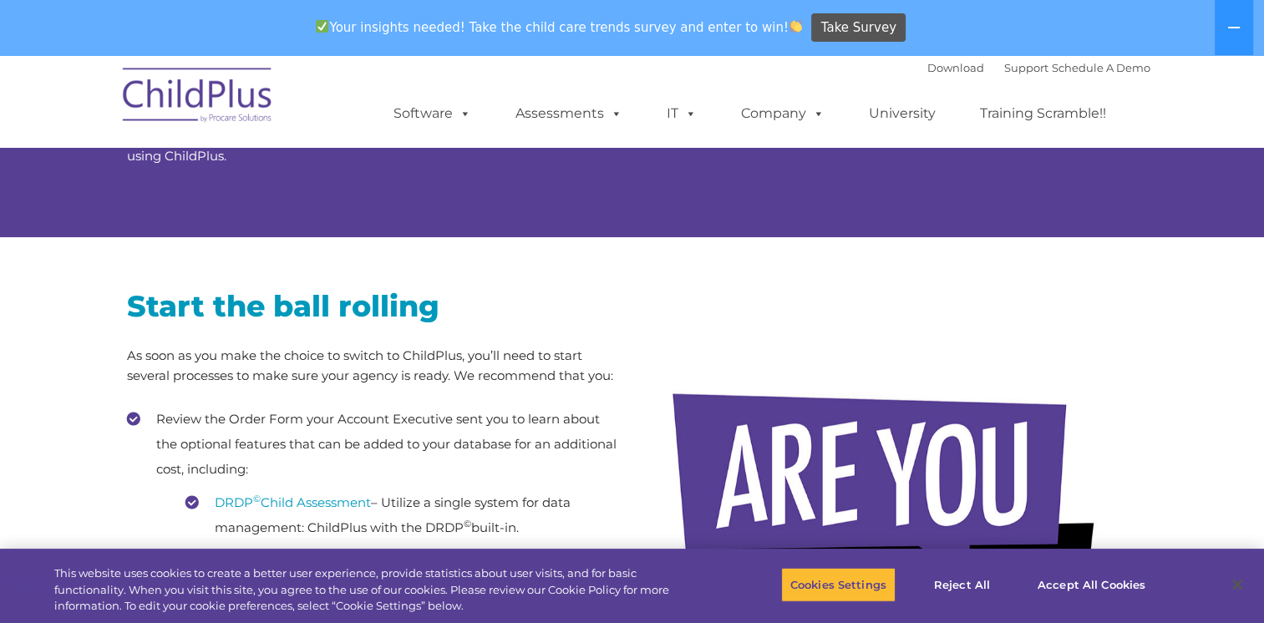 Image resolution: width=1264 pixels, height=623 pixels. I want to click on a: DRDP©Child Assessment, so click(292, 502).